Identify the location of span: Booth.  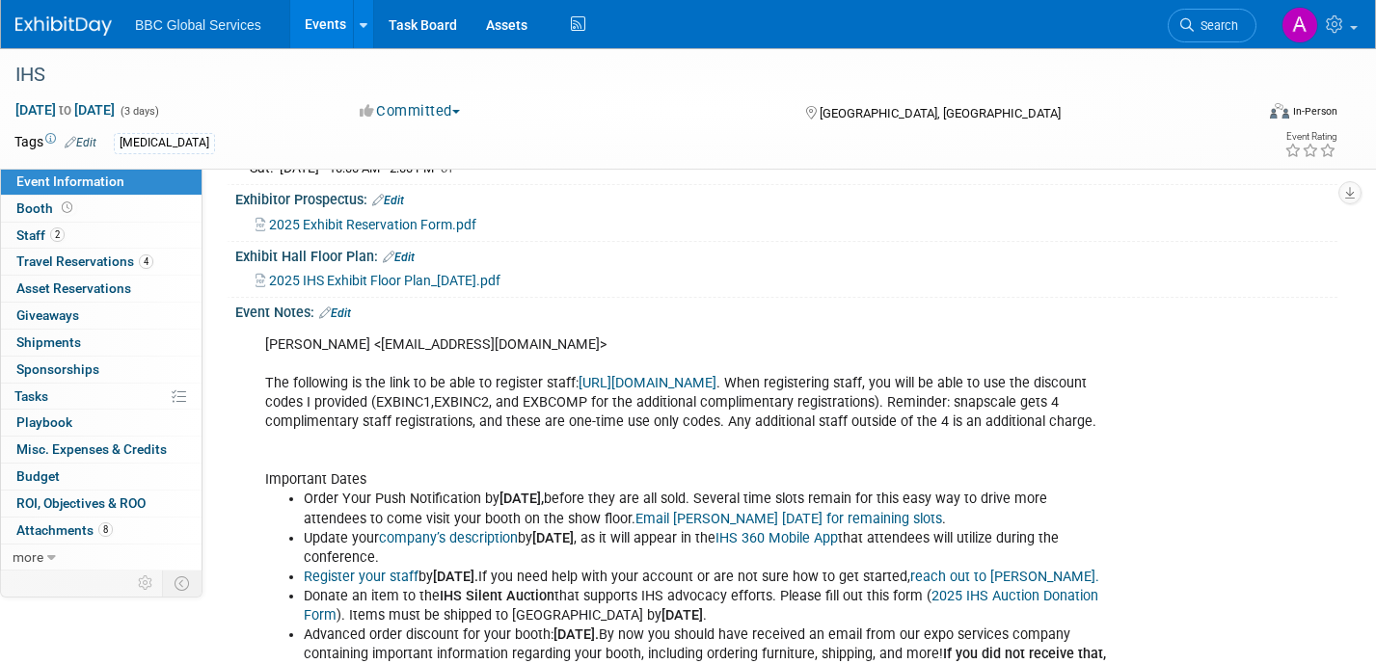
(46, 208).